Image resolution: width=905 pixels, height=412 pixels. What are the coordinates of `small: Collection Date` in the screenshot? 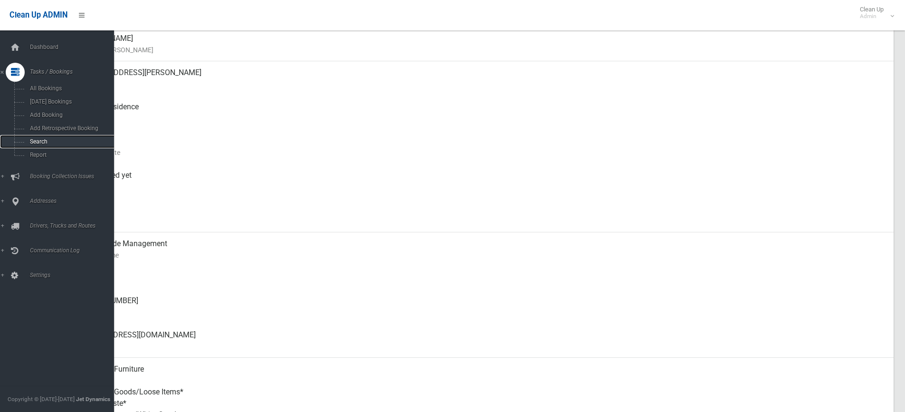 It's located at (481, 153).